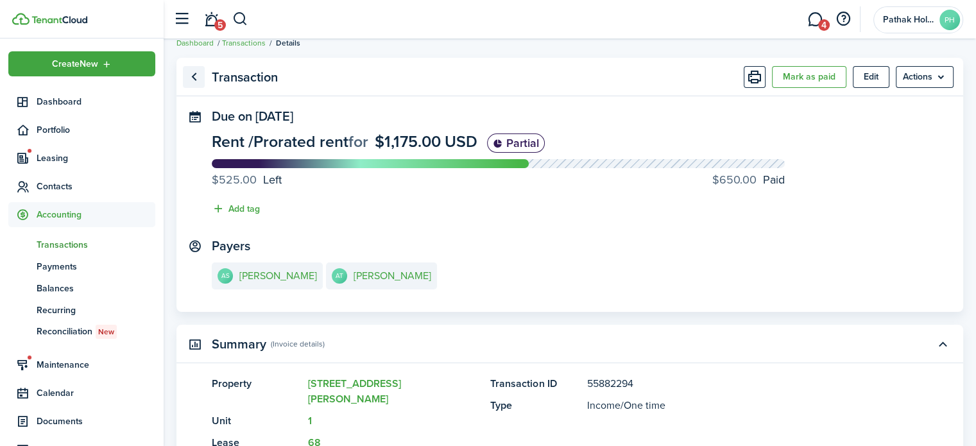 The height and width of the screenshot is (446, 976). What do you see at coordinates (96, 245) in the screenshot?
I see `span: Transactions` at bounding box center [96, 245].